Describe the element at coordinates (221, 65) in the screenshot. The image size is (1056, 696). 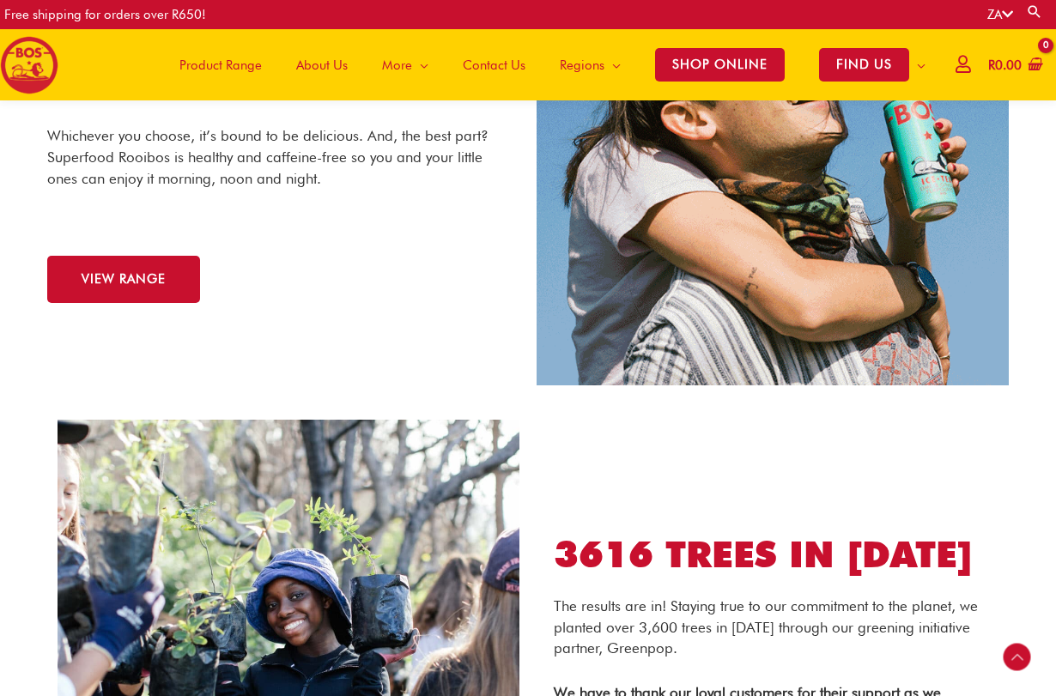
I see `span: Product Range` at that location.